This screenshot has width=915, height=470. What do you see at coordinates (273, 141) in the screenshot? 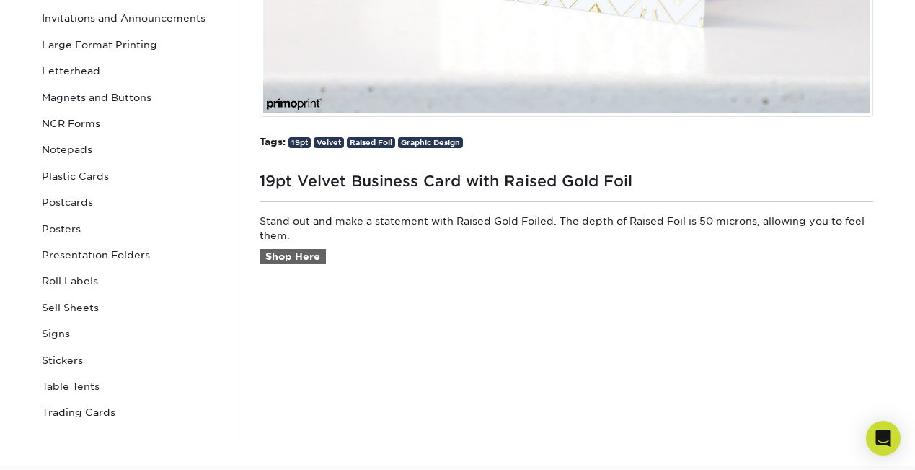
I see `strong: Tags:` at bounding box center [273, 141].